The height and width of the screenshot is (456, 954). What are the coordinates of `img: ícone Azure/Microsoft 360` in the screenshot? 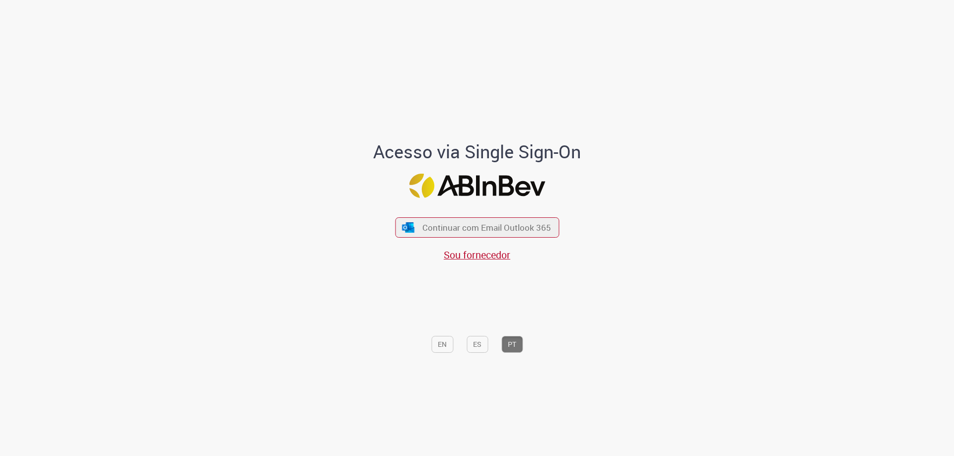 It's located at (408, 227).